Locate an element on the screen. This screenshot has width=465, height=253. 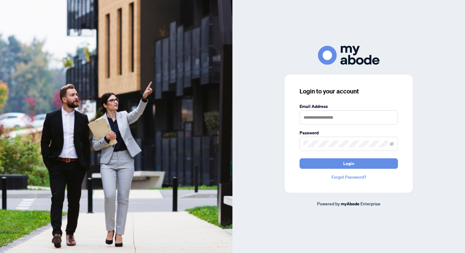
h3: Login to your account is located at coordinates (349, 91).